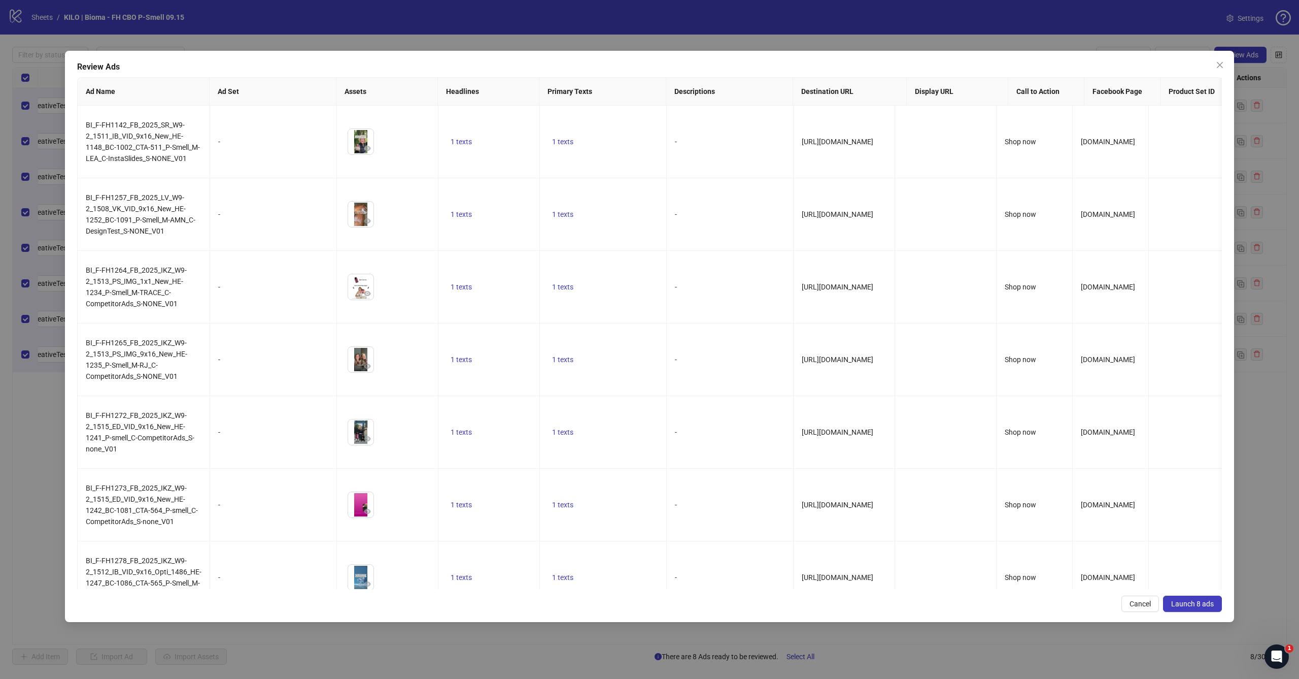 The image size is (1299, 679). I want to click on span: 1, so click(1290, 648).